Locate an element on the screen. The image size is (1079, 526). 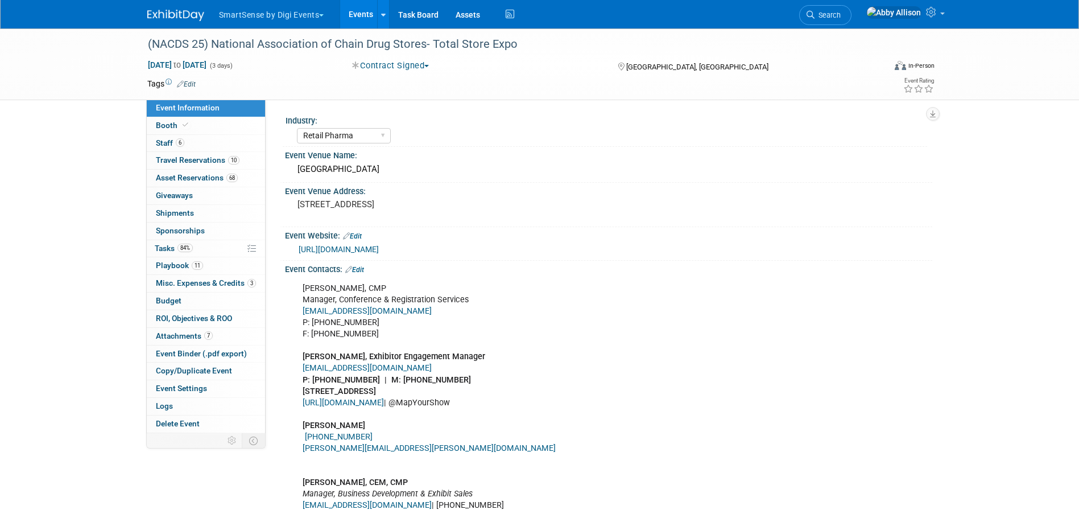
img: Format-Inperson.png is located at coordinates (900, 65).